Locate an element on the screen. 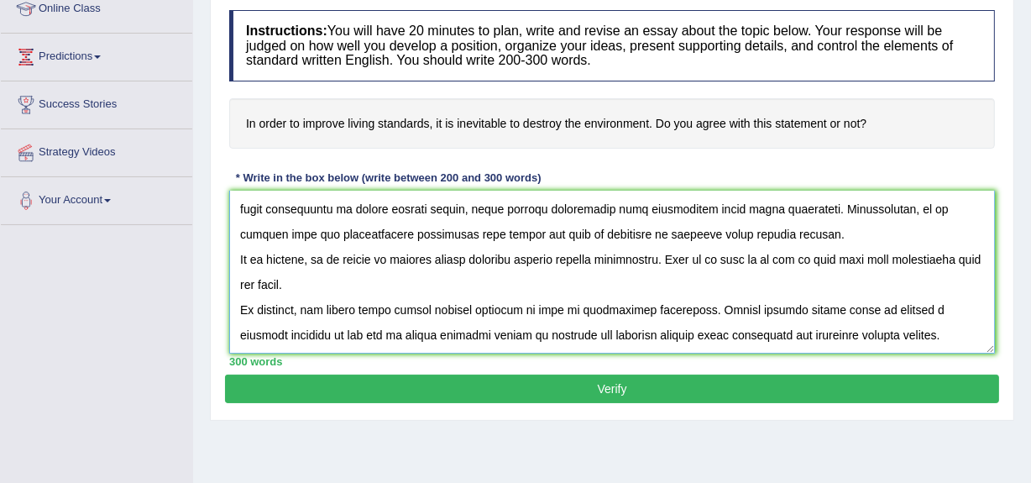  b: Instructions: is located at coordinates (286, 30).